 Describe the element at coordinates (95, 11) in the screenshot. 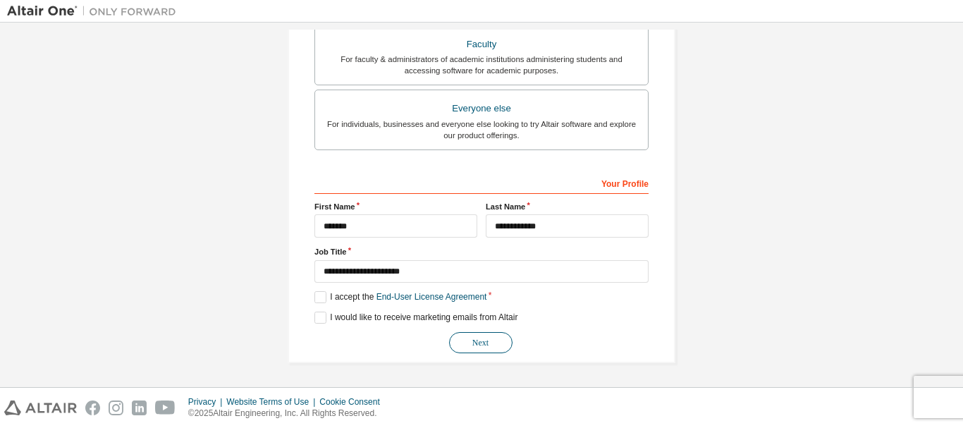

I see `img: Altair One` at that location.